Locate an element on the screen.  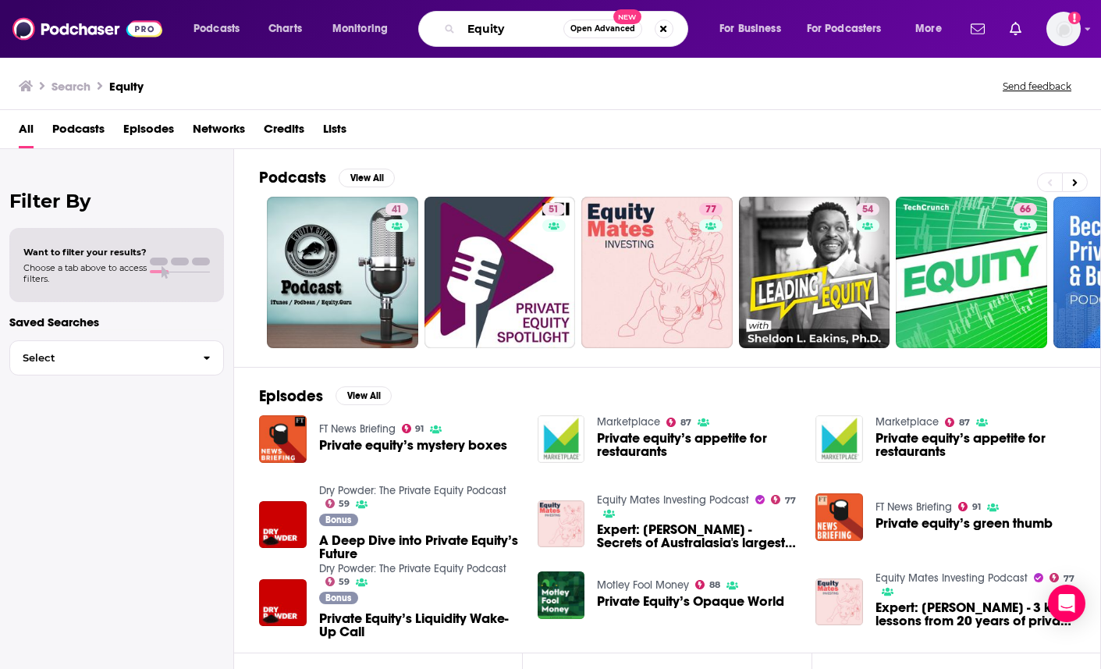
span: Private Equity’s Opaque World is located at coordinates (691, 601).